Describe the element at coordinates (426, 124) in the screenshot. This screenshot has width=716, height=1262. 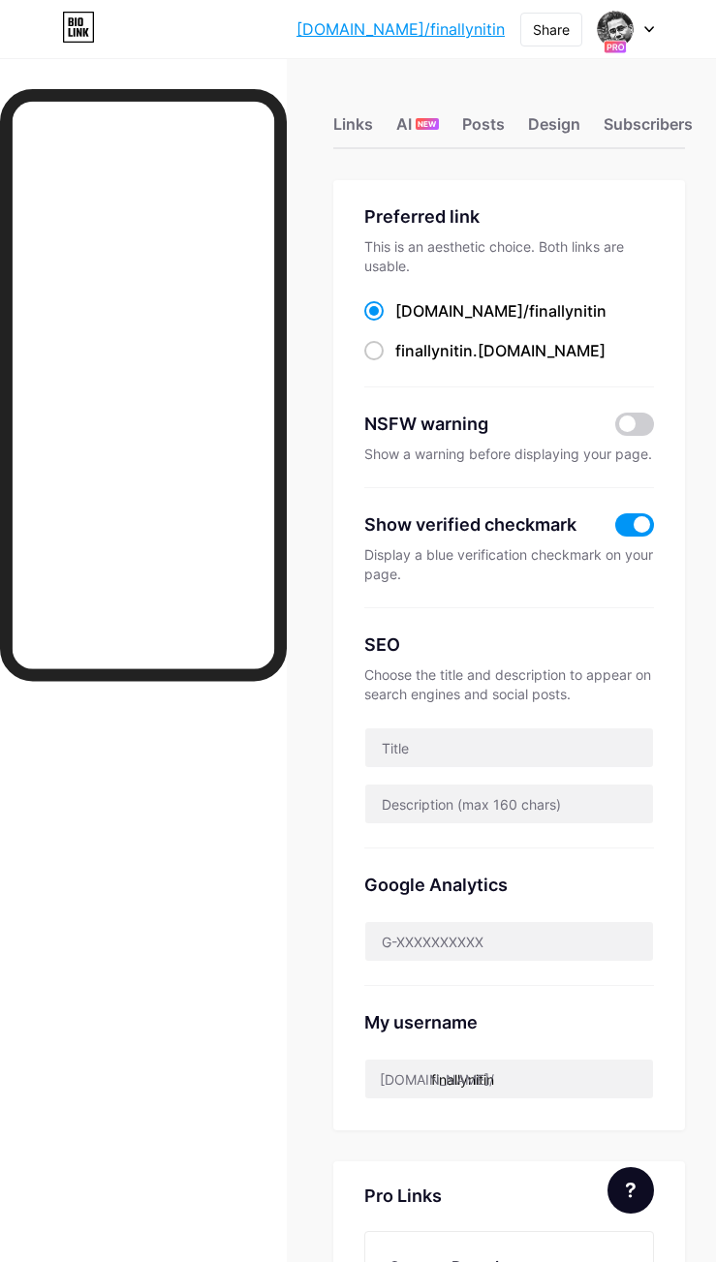
I see `span: NEW` at that location.